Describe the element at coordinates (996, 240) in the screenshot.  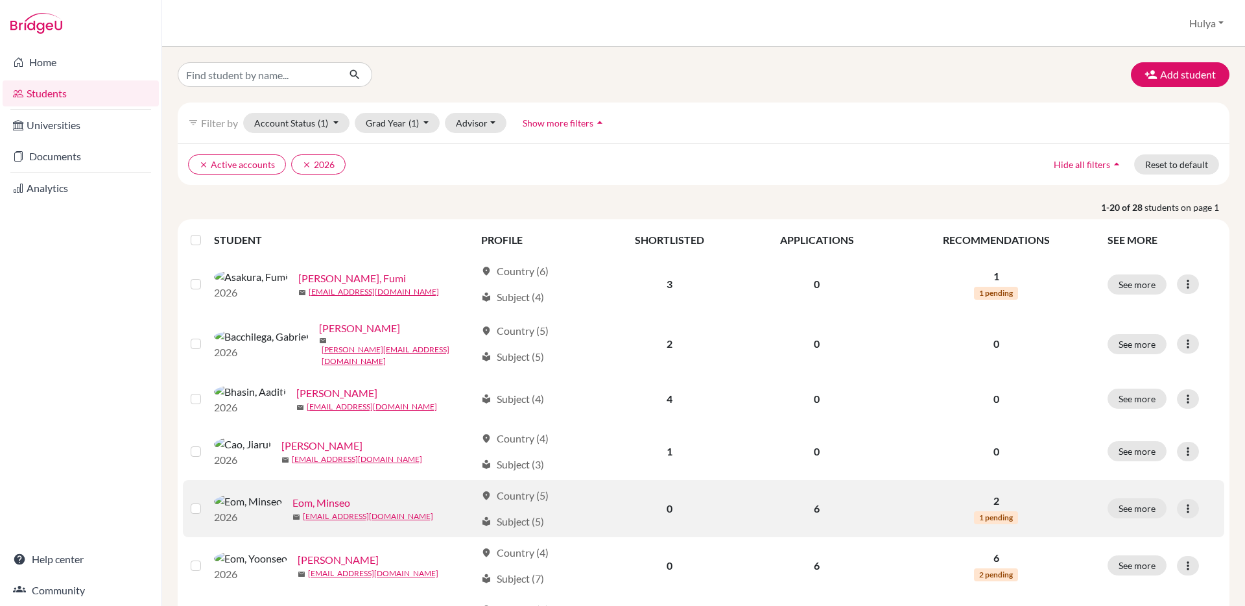
I see `th: RECOMMENDATIONS` at that location.